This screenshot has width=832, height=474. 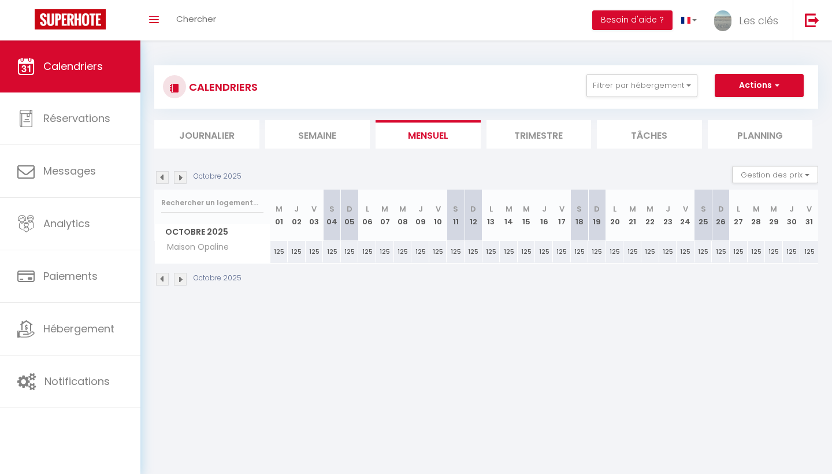 What do you see at coordinates (314, 215) in the screenshot?
I see `th: 03` at bounding box center [314, 215].